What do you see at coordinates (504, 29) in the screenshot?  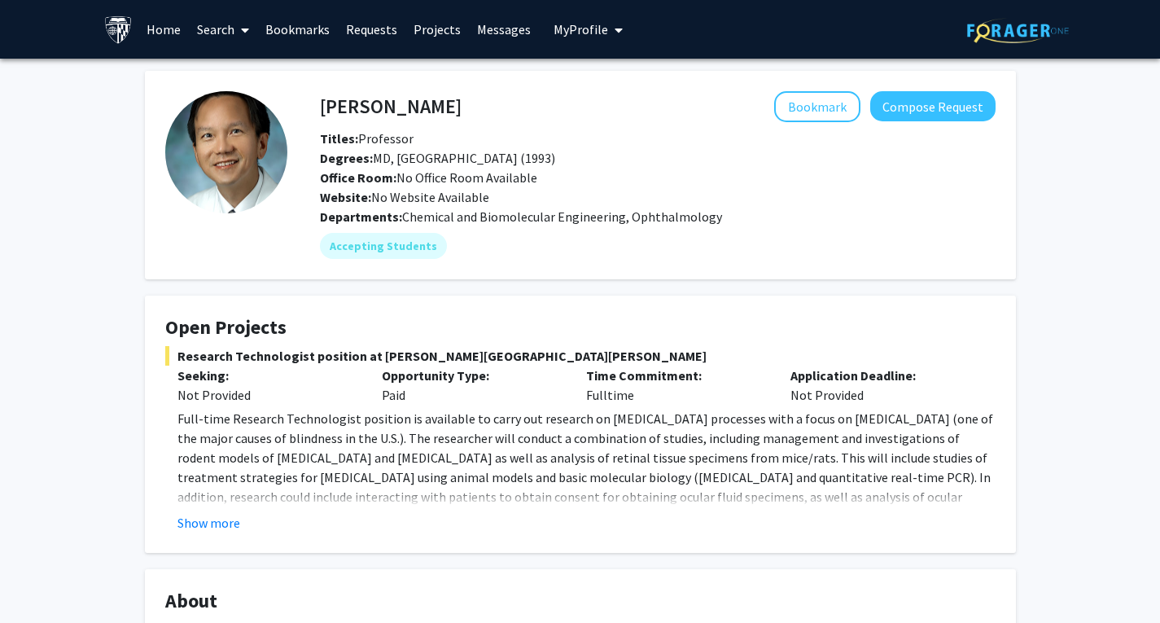 I see `a: Messages` at bounding box center [504, 29].